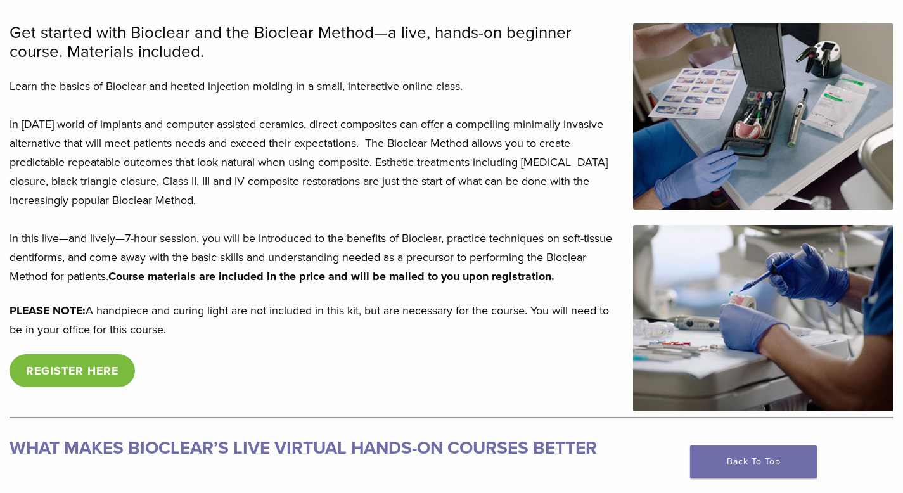 This screenshot has width=903, height=493. I want to click on a: Back To Top, so click(754, 462).